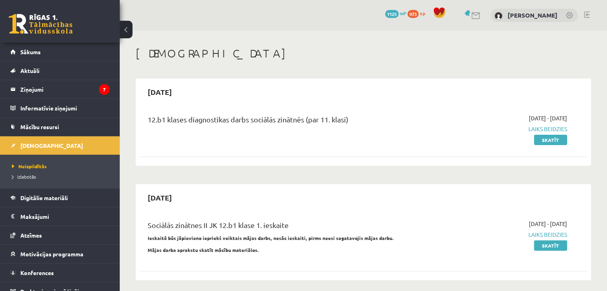  What do you see at coordinates (60, 254) in the screenshot?
I see `a: Motivācijas programma` at bounding box center [60, 254].